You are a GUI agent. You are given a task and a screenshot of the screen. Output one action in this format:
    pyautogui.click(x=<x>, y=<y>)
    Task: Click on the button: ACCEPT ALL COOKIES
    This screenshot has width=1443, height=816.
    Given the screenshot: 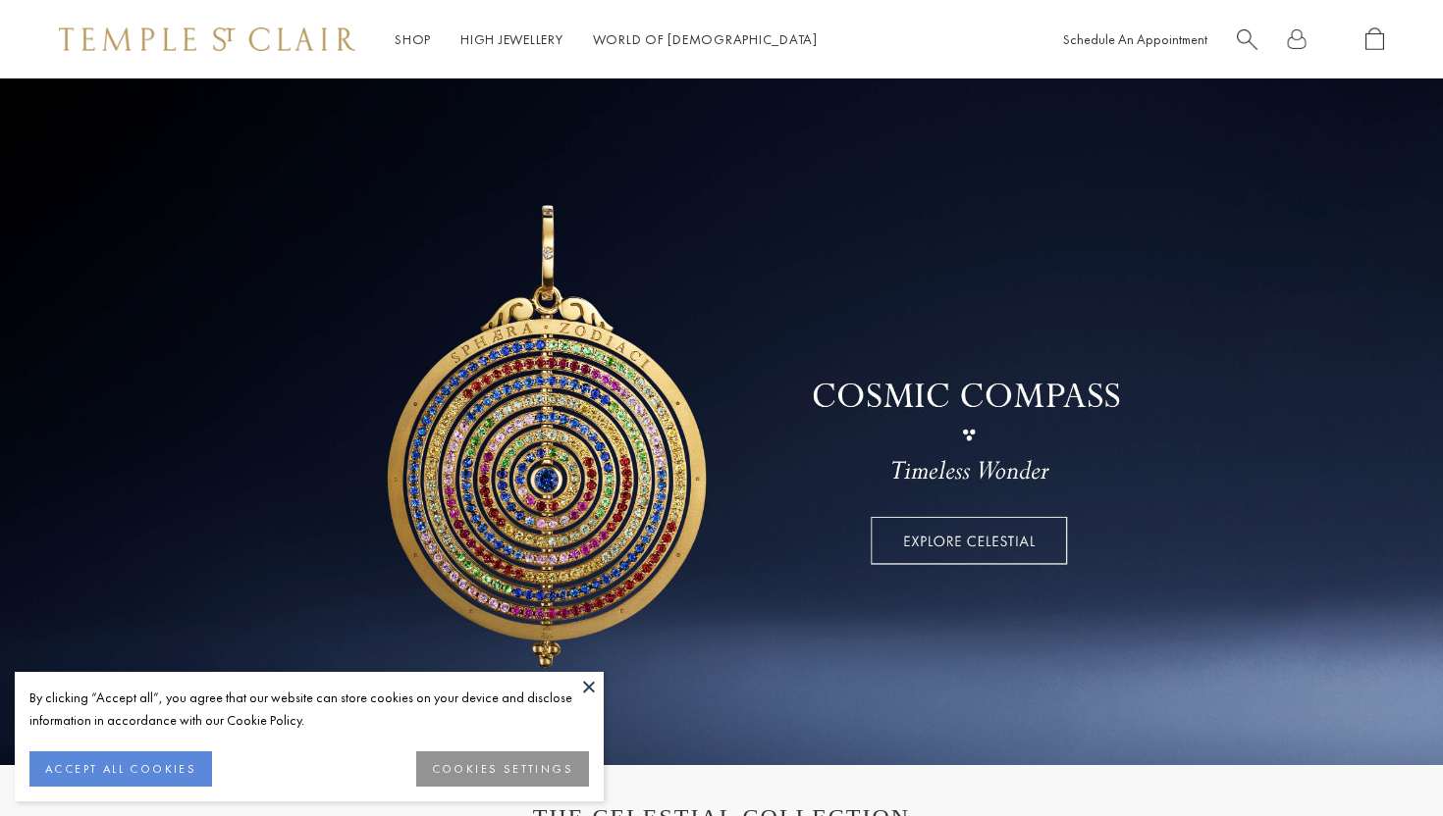 What is the action you would take?
    pyautogui.click(x=121, y=769)
    